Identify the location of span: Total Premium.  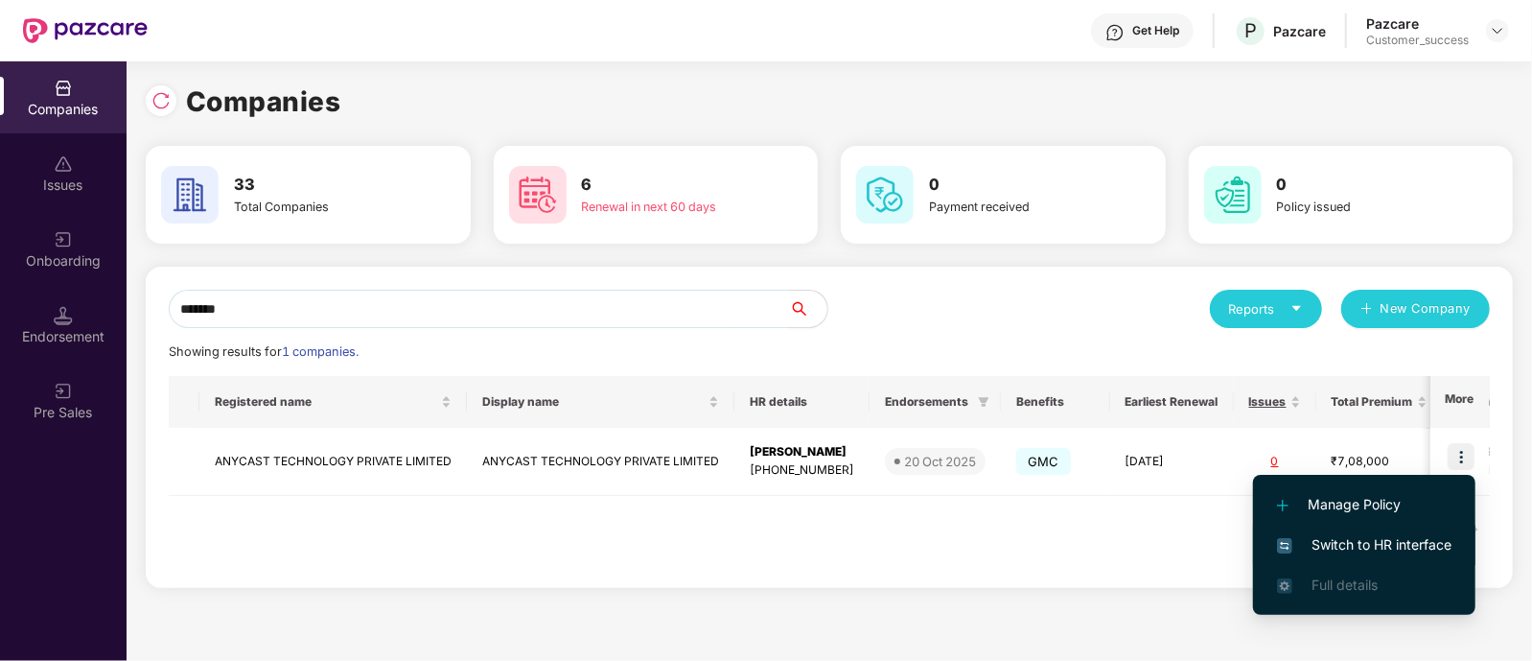
(1372, 402).